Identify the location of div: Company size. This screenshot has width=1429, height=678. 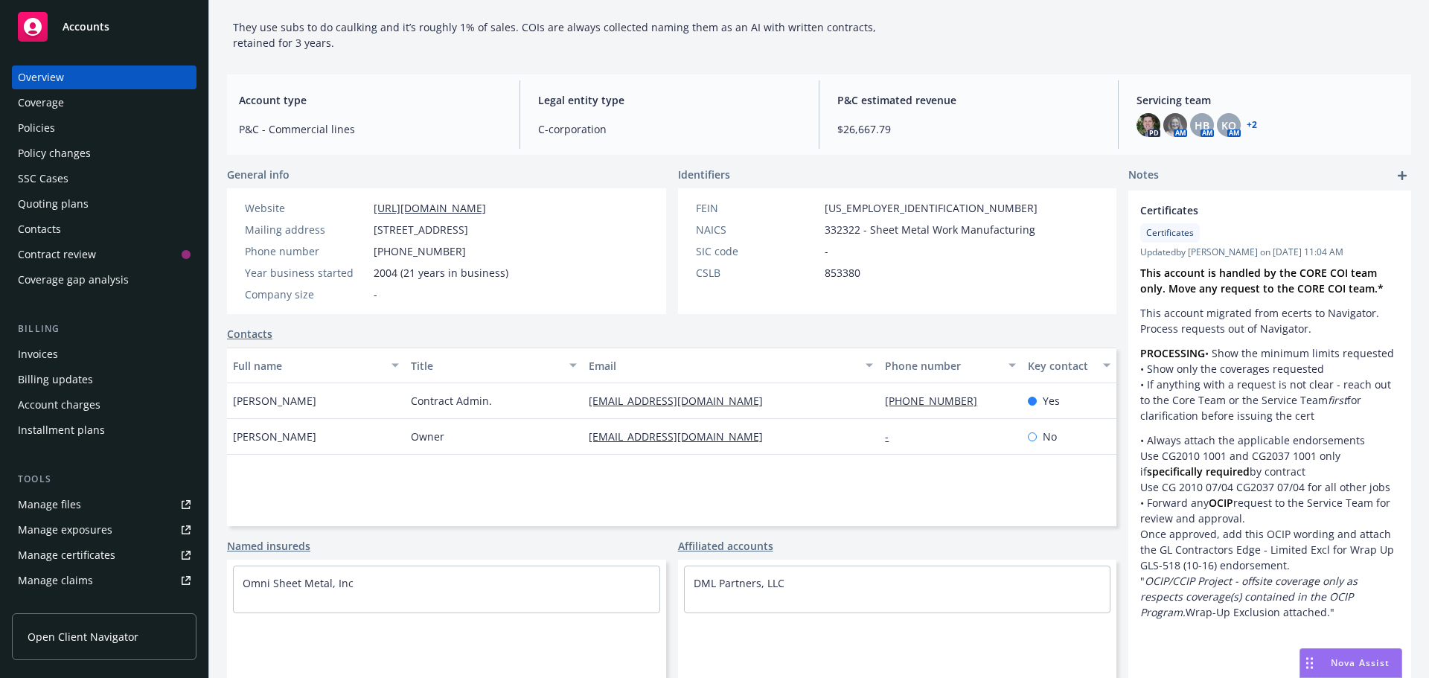
(306, 294).